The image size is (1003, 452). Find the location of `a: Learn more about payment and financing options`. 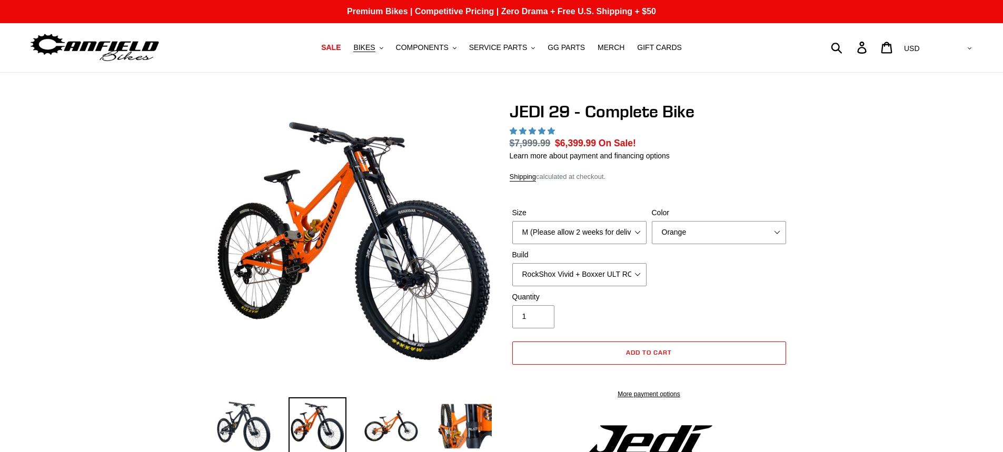

a: Learn more about payment and financing options is located at coordinates (590, 156).